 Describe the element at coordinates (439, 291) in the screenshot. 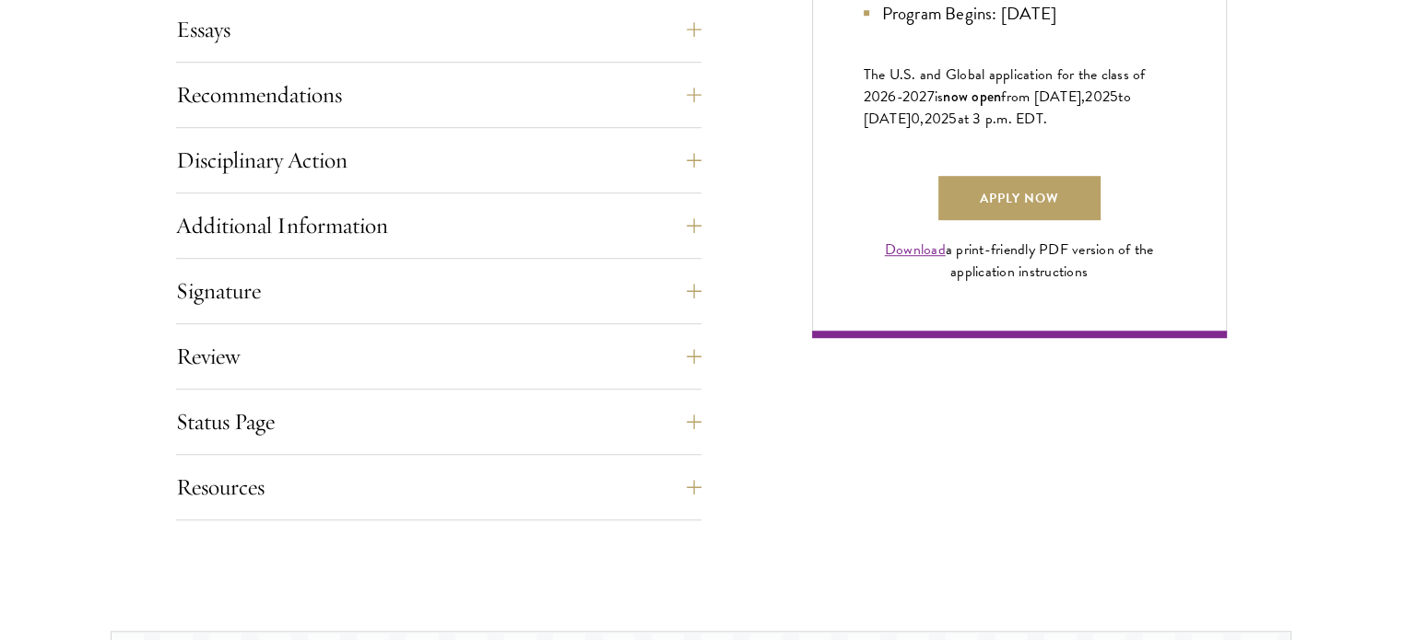

I see `button: Signature` at that location.